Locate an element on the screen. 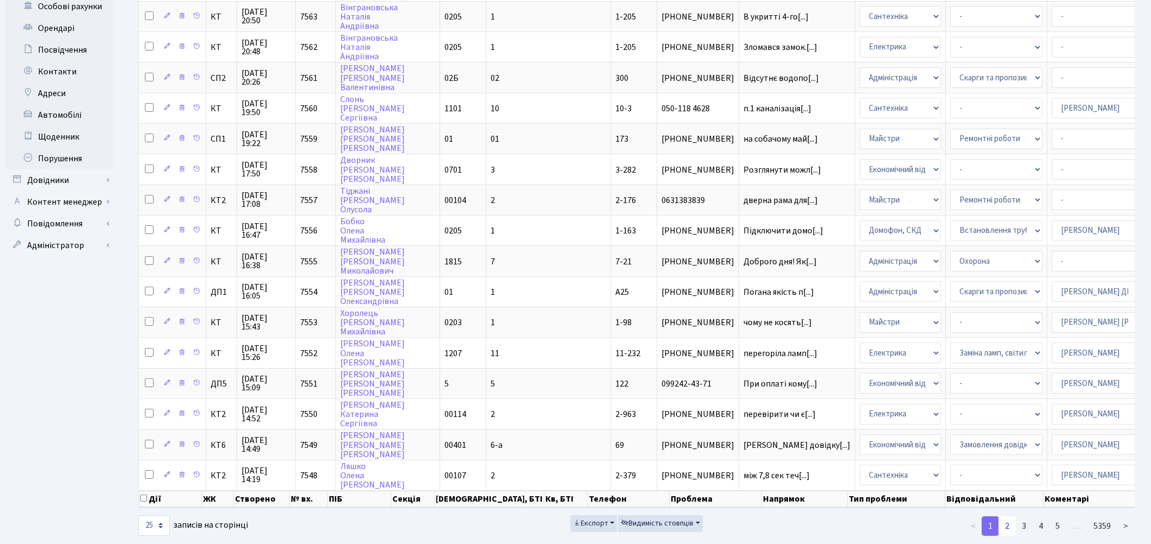 The image size is (1151, 544). a: 5 is located at coordinates (1058, 526).